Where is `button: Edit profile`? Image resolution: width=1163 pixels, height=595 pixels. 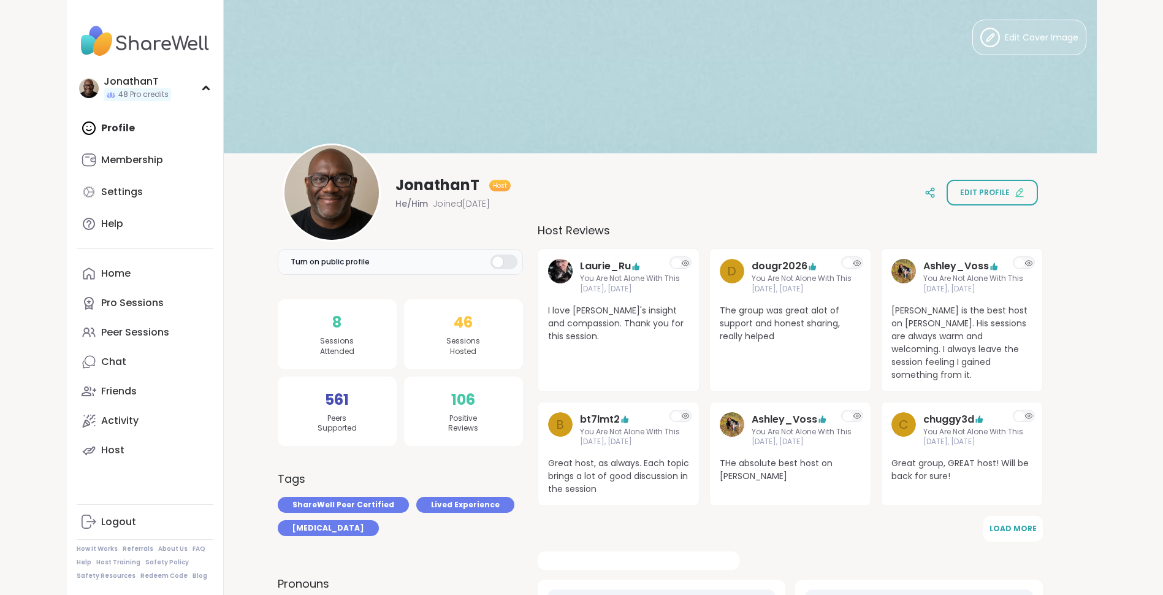
button: Edit profile is located at coordinates (992, 193).